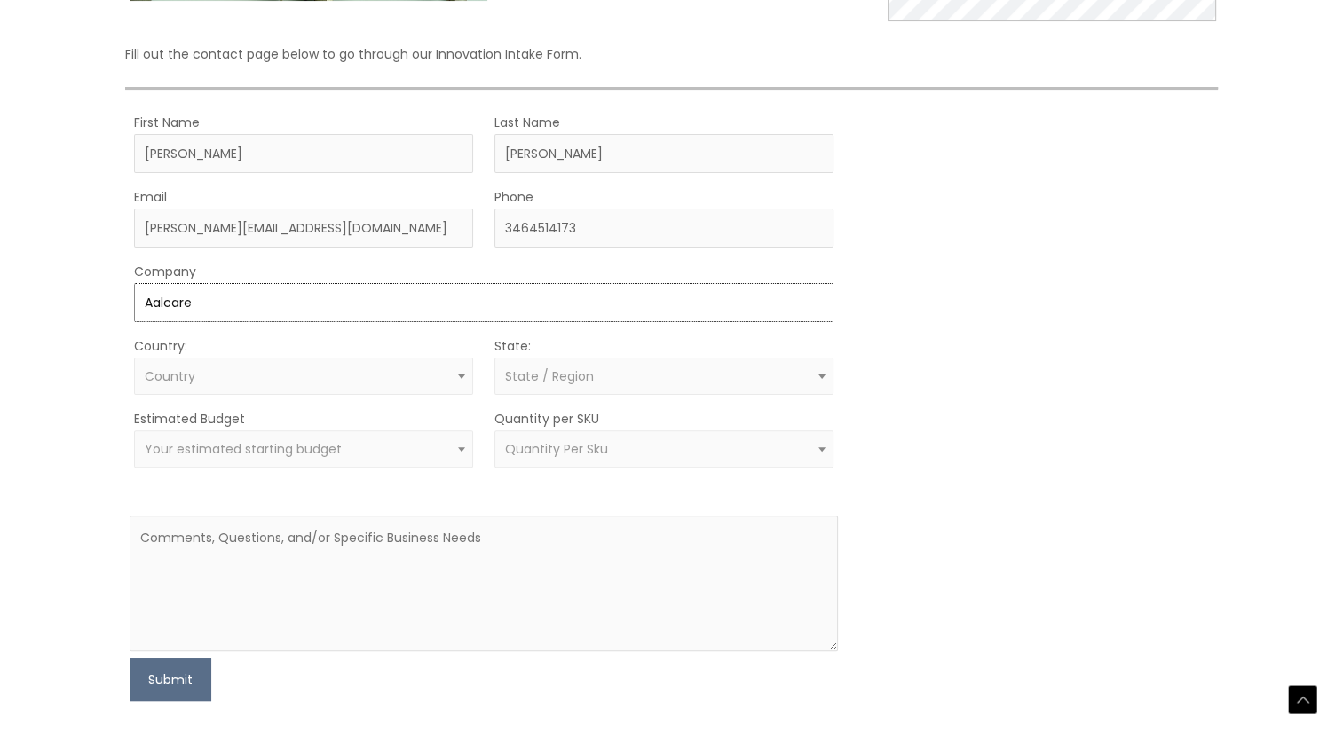 This screenshot has width=1343, height=740. I want to click on label: Email, so click(150, 197).